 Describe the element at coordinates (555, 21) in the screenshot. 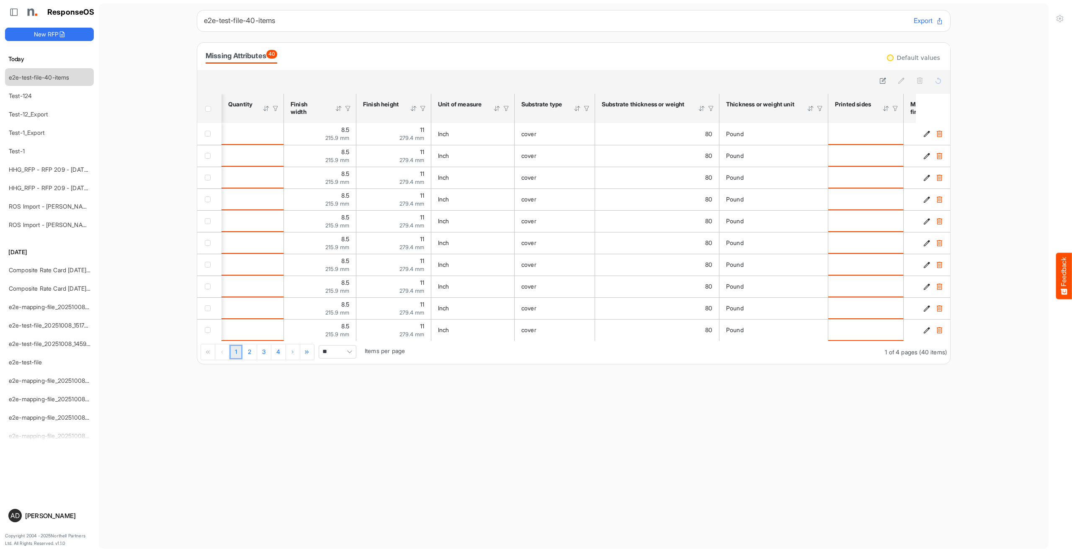

I see `h6: e2e-test-file-40-items` at that location.